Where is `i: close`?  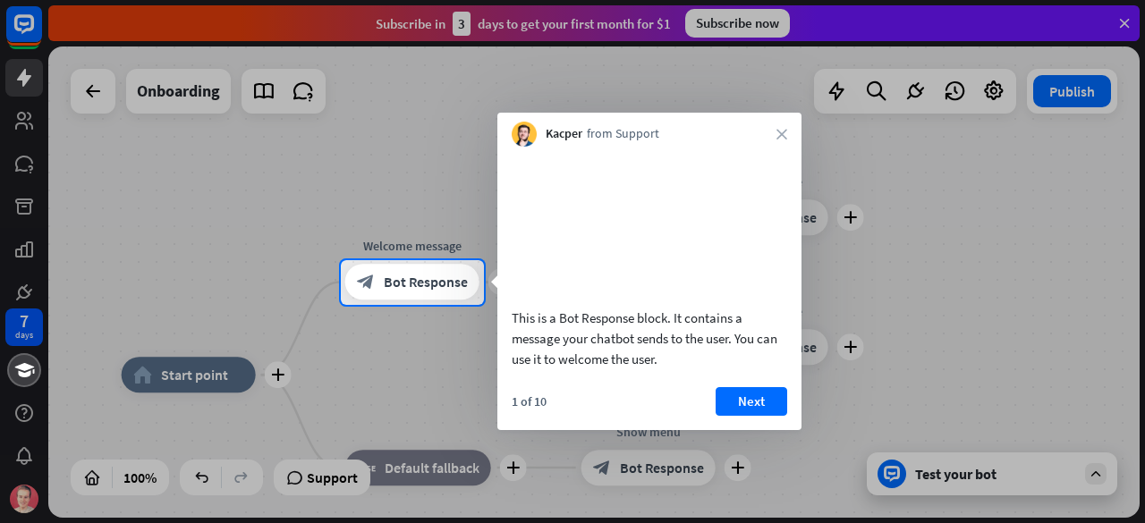
i: close is located at coordinates (782, 134).